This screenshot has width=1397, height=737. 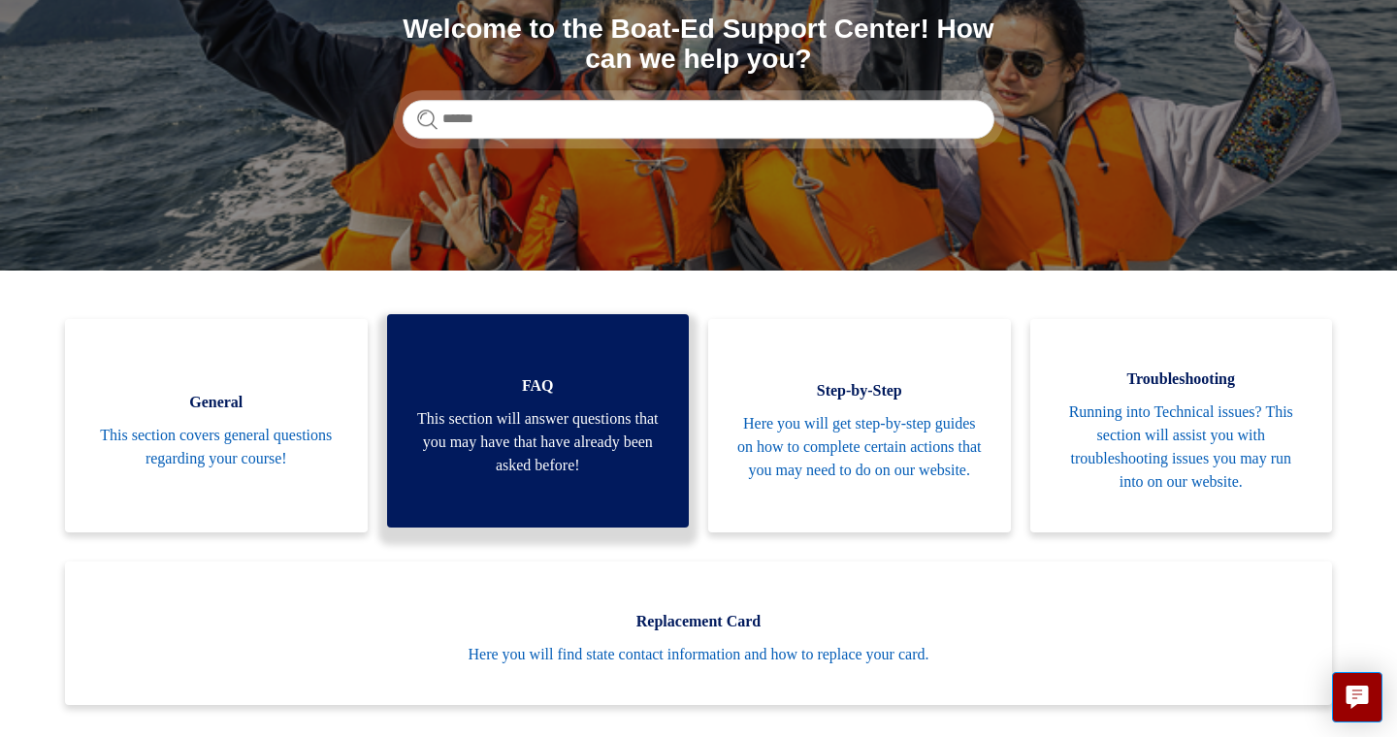 What do you see at coordinates (699, 45) in the screenshot?
I see `h1: Welcome to the Boat-Ed Support Center! How can we help you?` at bounding box center [699, 45].